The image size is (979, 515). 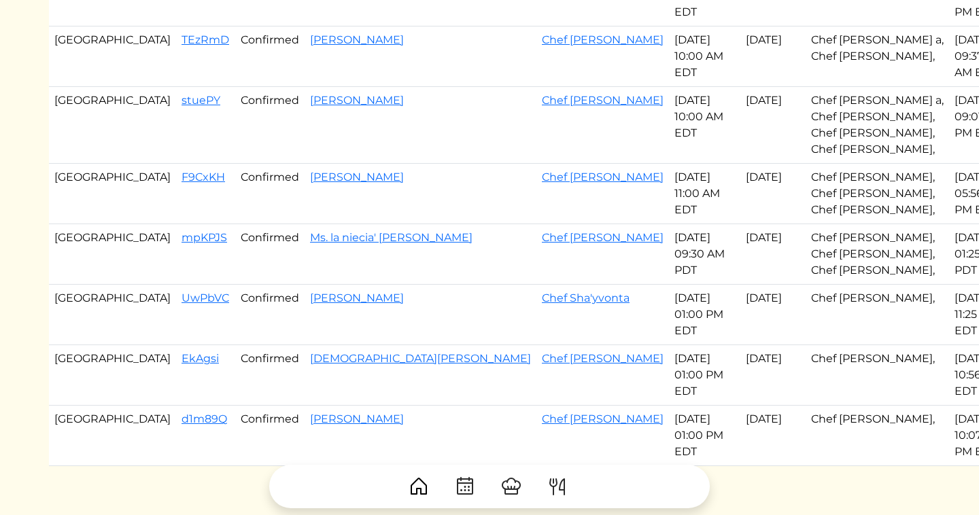 I want to click on a: stuePY, so click(x=201, y=100).